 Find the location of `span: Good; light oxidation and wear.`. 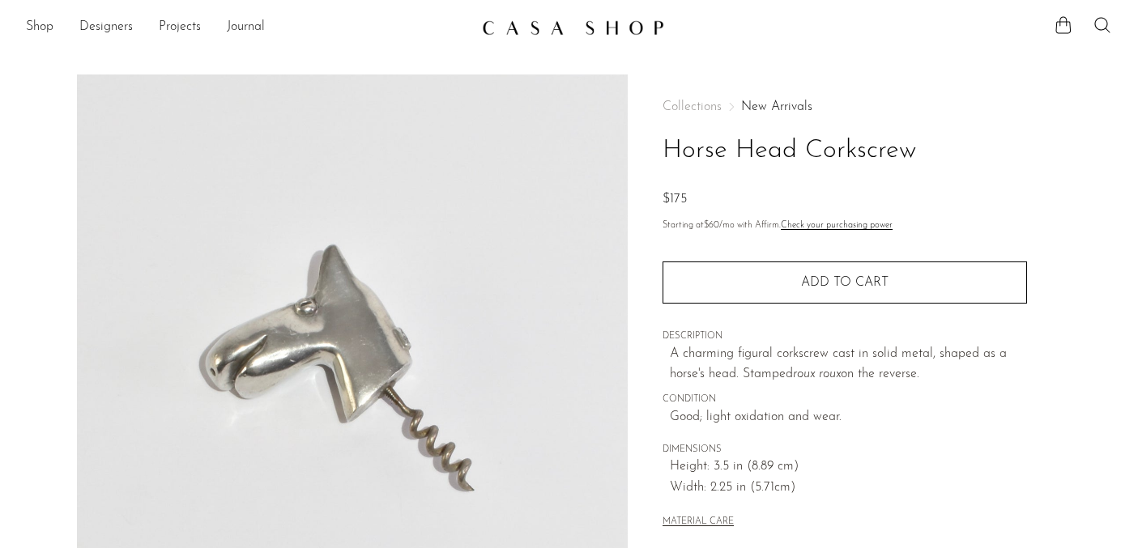

span: Good; light oxidation and wear. is located at coordinates (848, 418).